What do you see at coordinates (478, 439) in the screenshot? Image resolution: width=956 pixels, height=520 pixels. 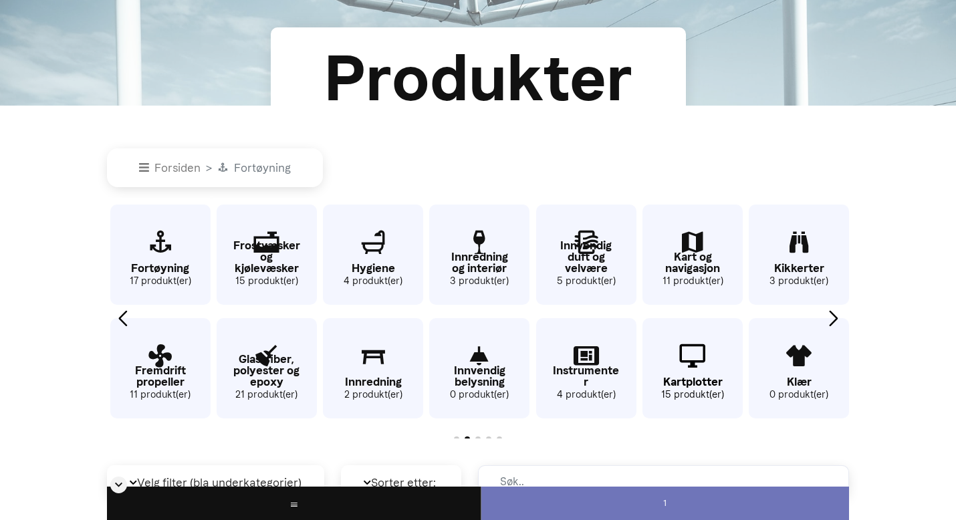 I see `span: Go to slide 3` at bounding box center [478, 439].